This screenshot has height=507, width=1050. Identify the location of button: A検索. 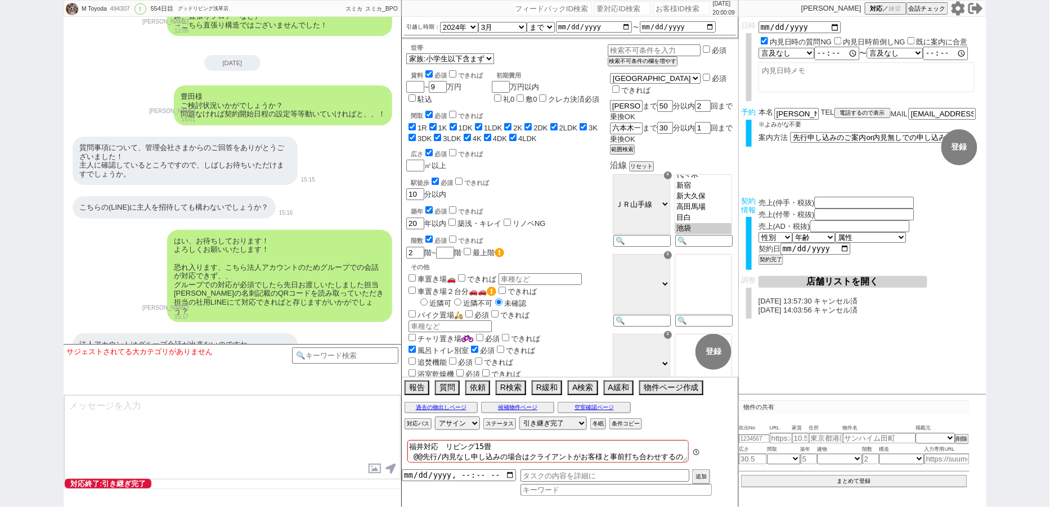
(582, 388).